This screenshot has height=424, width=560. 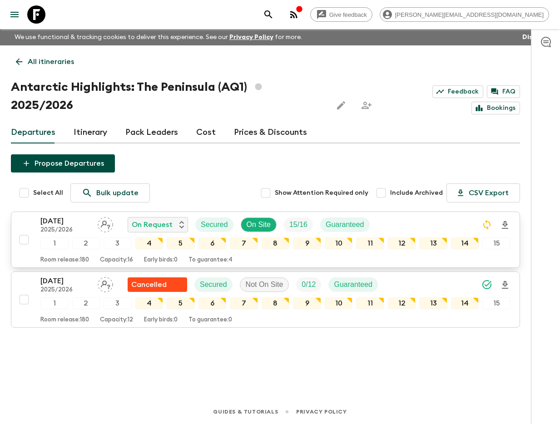 What do you see at coordinates (157, 285) in the screenshot?
I see `div: Flash Pack cancellation` at bounding box center [157, 285].